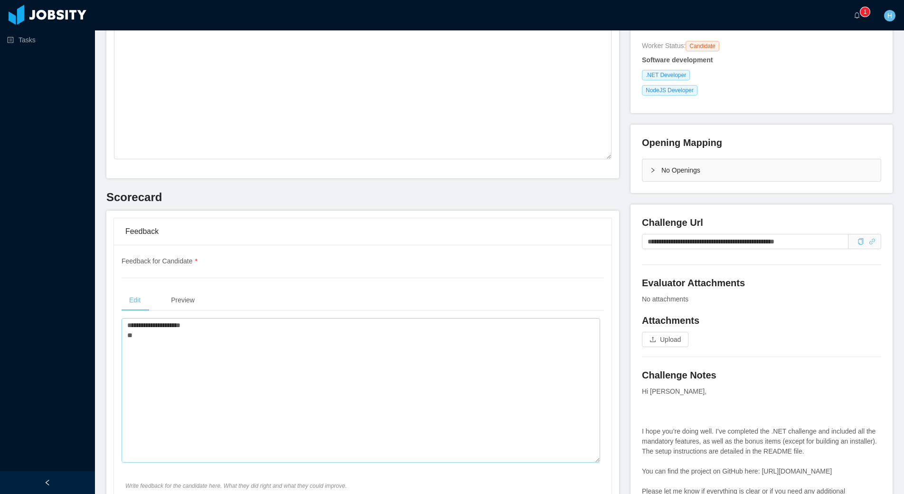 The image size is (904, 494). Describe the element at coordinates (861, 241) in the screenshot. I see `i: icon: copy` at that location.